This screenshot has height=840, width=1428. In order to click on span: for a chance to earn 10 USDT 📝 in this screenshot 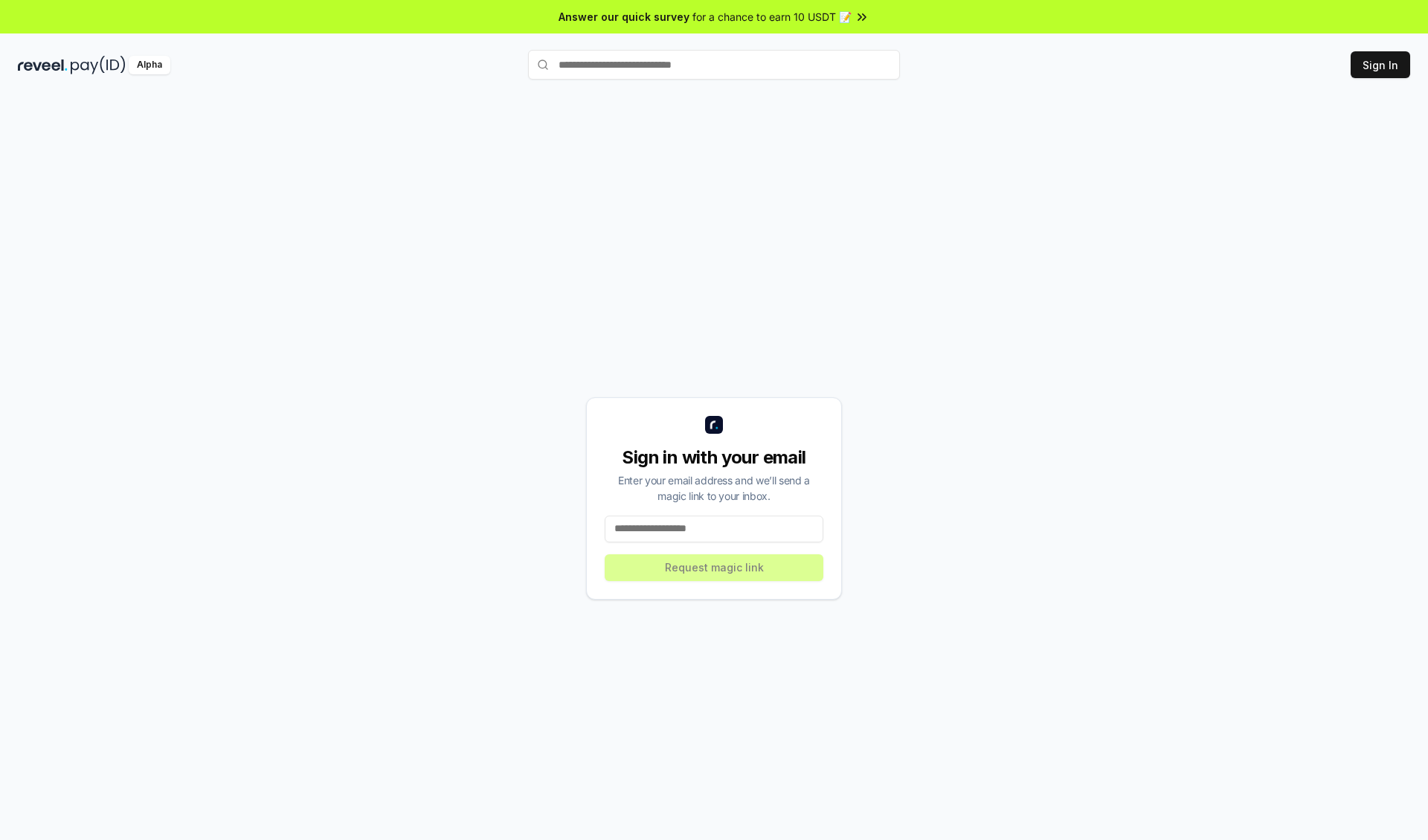, I will do `click(772, 16)`.